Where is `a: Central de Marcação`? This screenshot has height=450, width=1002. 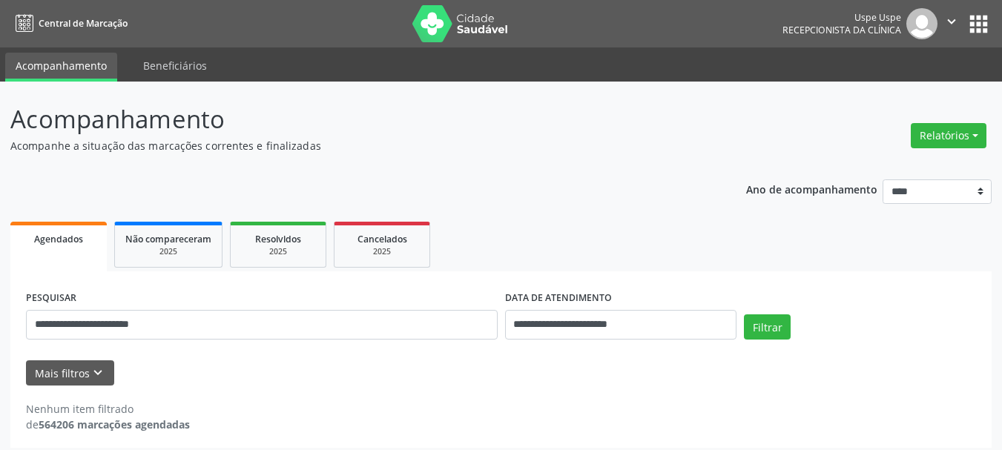 a: Central de Marcação is located at coordinates (69, 23).